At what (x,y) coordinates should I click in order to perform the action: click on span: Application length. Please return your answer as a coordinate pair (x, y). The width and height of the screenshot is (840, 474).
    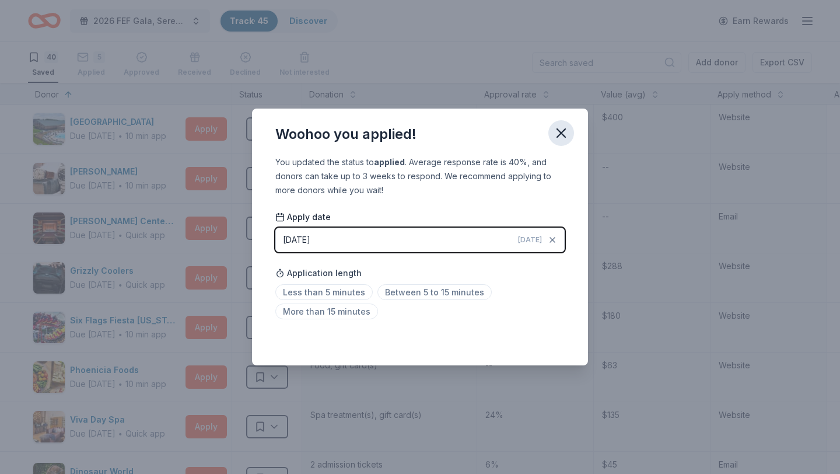
    Looking at the image, I should click on (319, 273).